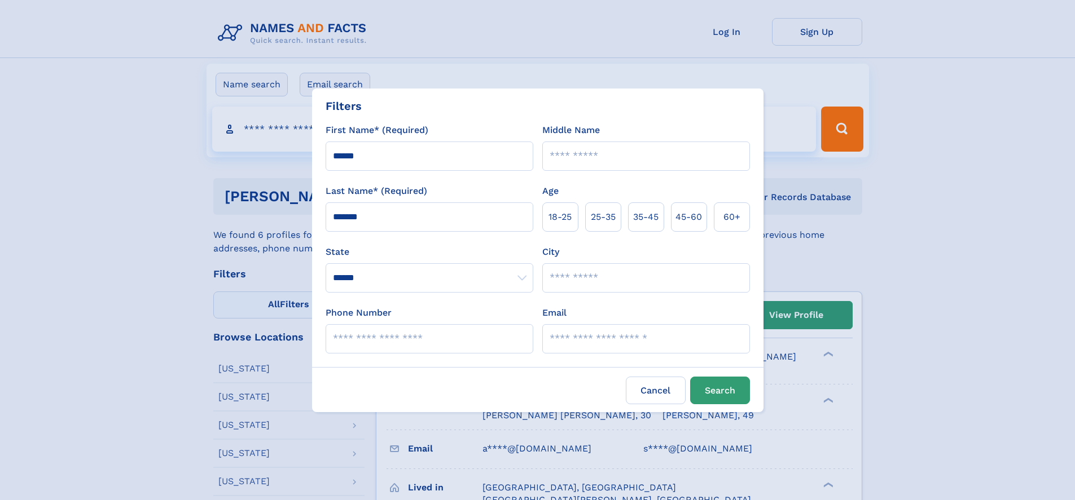 The height and width of the screenshot is (500, 1075). Describe the element at coordinates (429, 252) in the screenshot. I see `label: State` at that location.